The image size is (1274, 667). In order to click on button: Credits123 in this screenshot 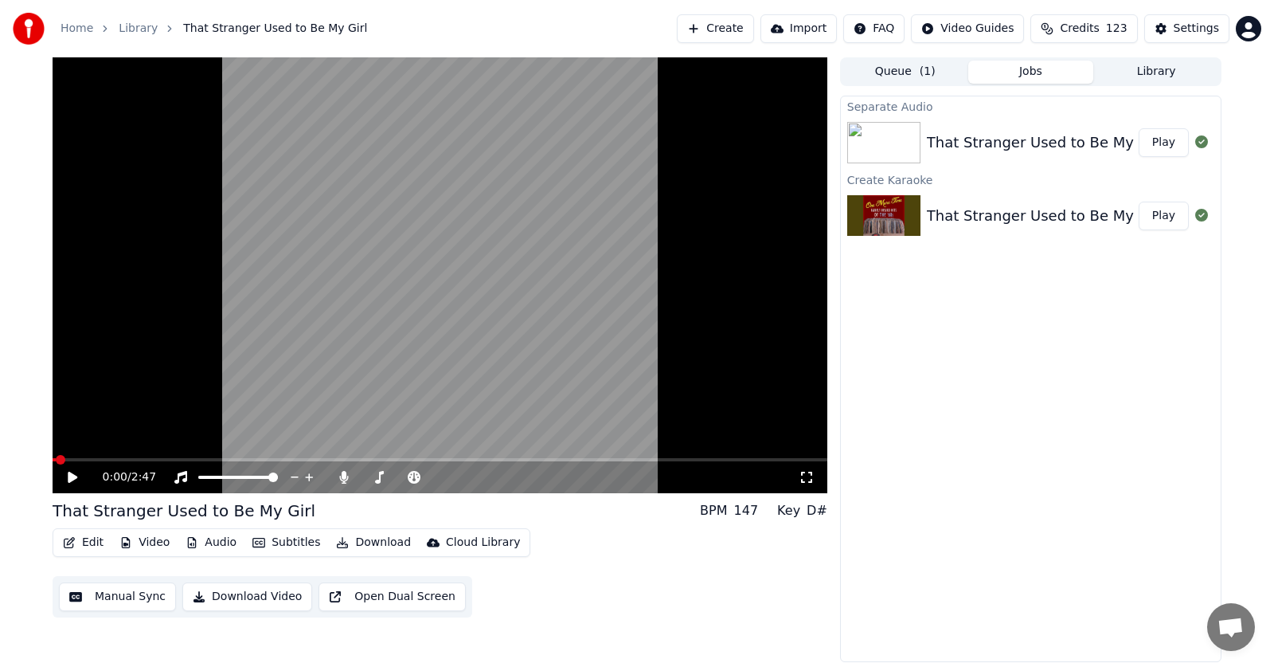, I will do `click(1084, 29)`.